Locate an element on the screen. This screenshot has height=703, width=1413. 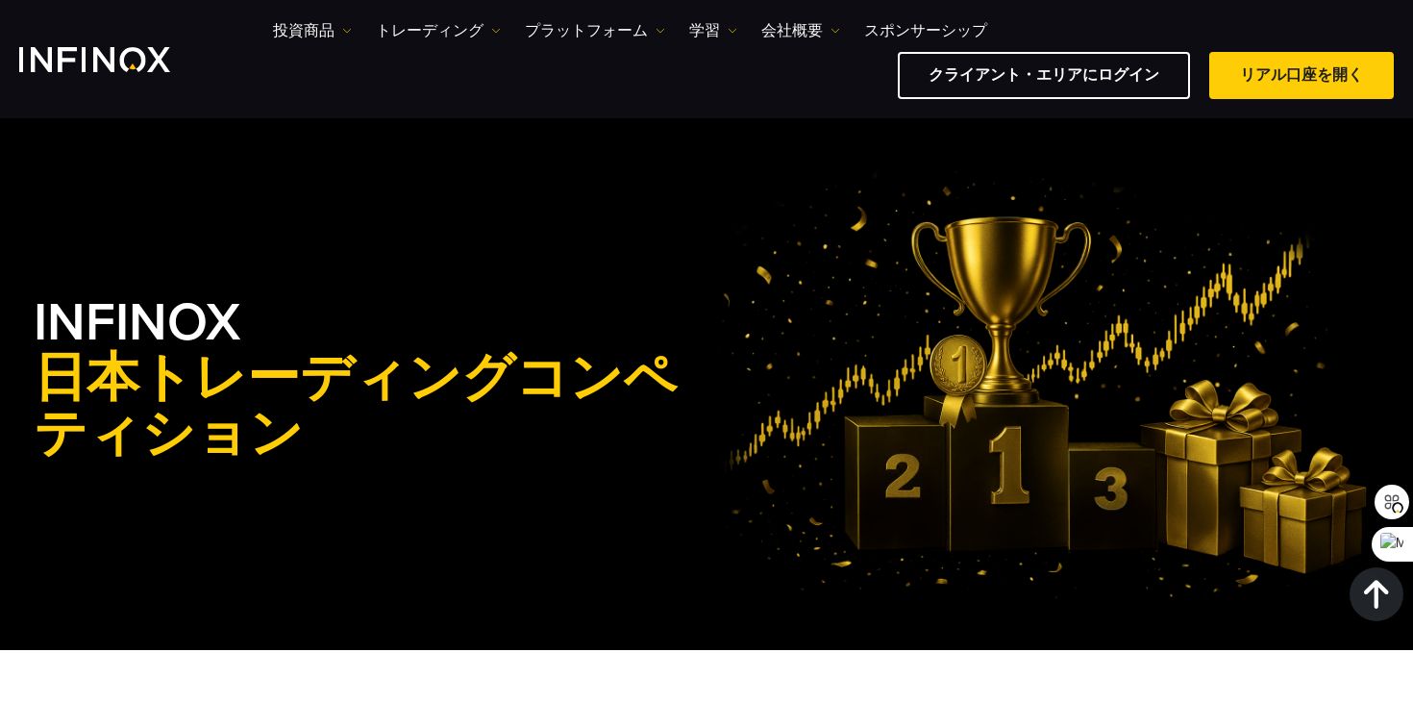
a: プラットフォーム is located at coordinates (595, 31).